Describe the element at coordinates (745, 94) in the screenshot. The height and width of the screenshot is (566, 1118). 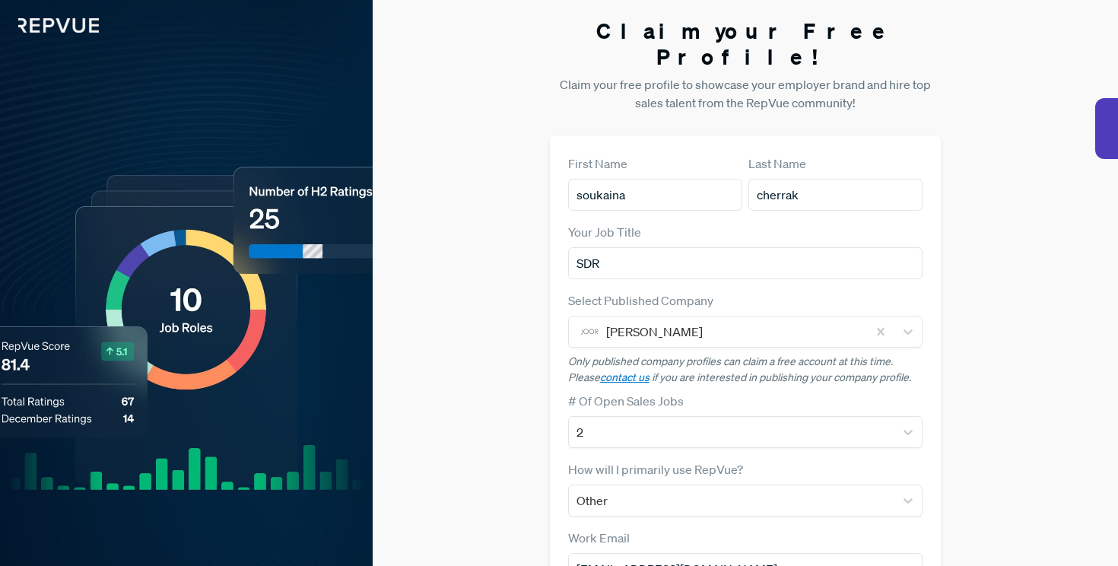
I see `p: Claim your free profile to showcase your employer brand and hire top sales talent from the RepVue...` at that location.